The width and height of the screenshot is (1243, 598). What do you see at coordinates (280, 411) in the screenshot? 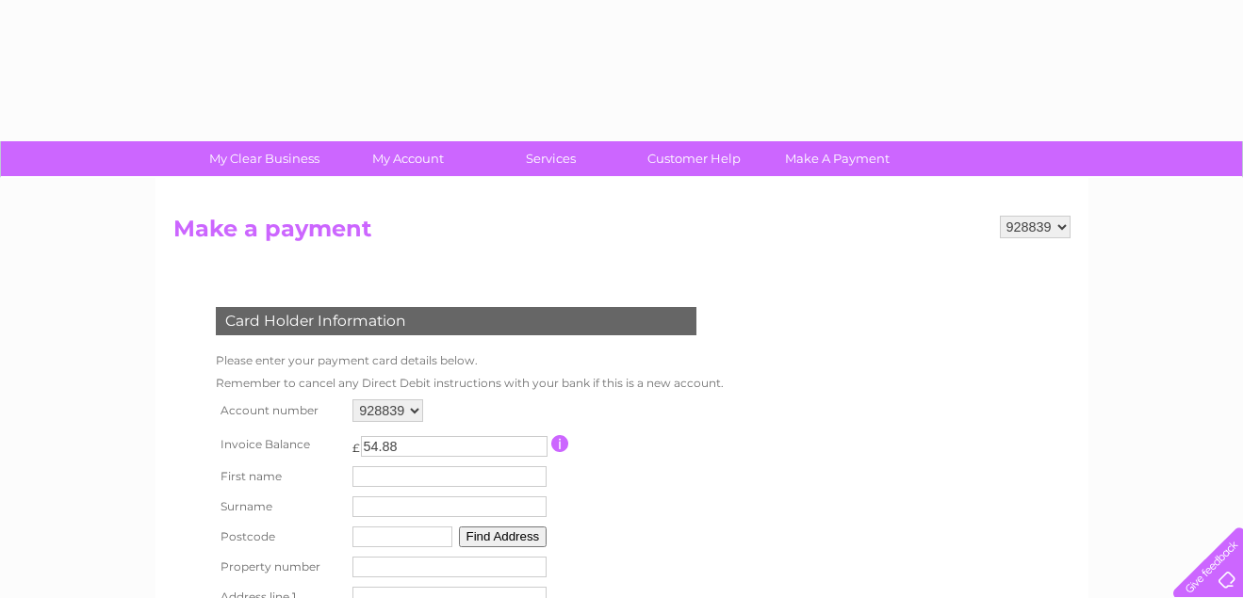
I see `th: Account number` at bounding box center [280, 411].